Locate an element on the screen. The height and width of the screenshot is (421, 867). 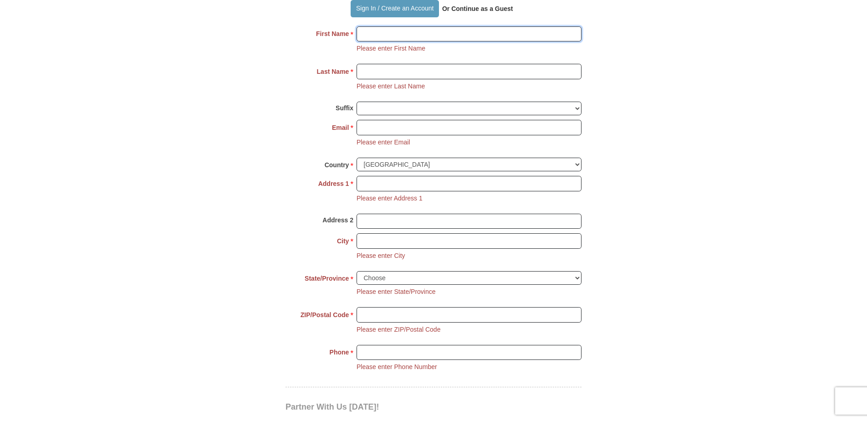
li: Please enter Last Name is located at coordinates (391, 86).